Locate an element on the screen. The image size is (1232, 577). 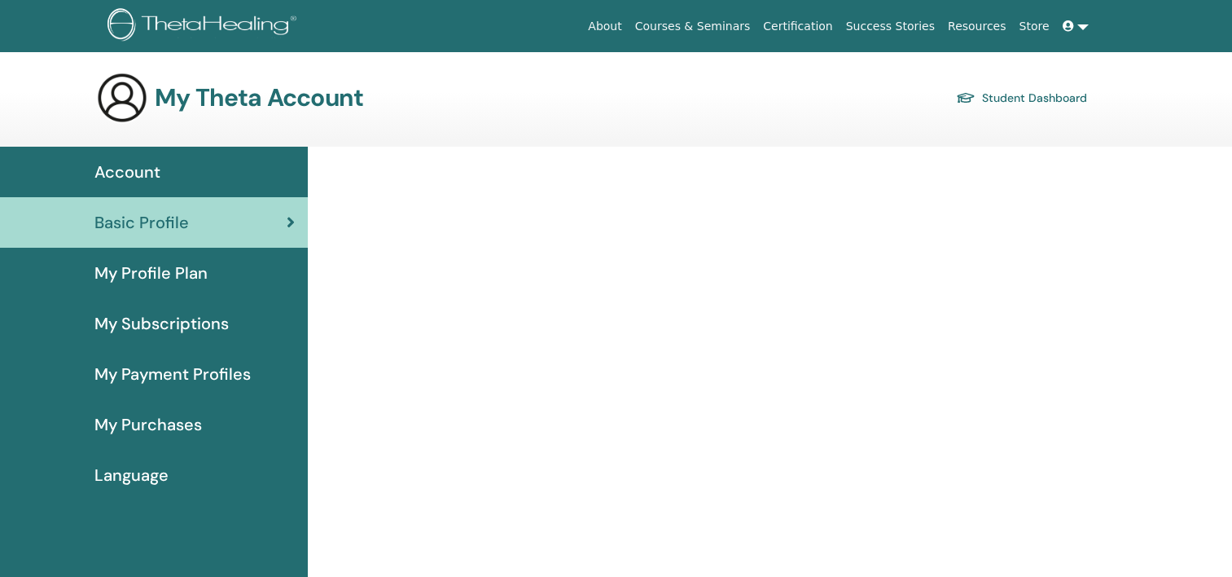
span: My Purchases is located at coordinates (148, 424).